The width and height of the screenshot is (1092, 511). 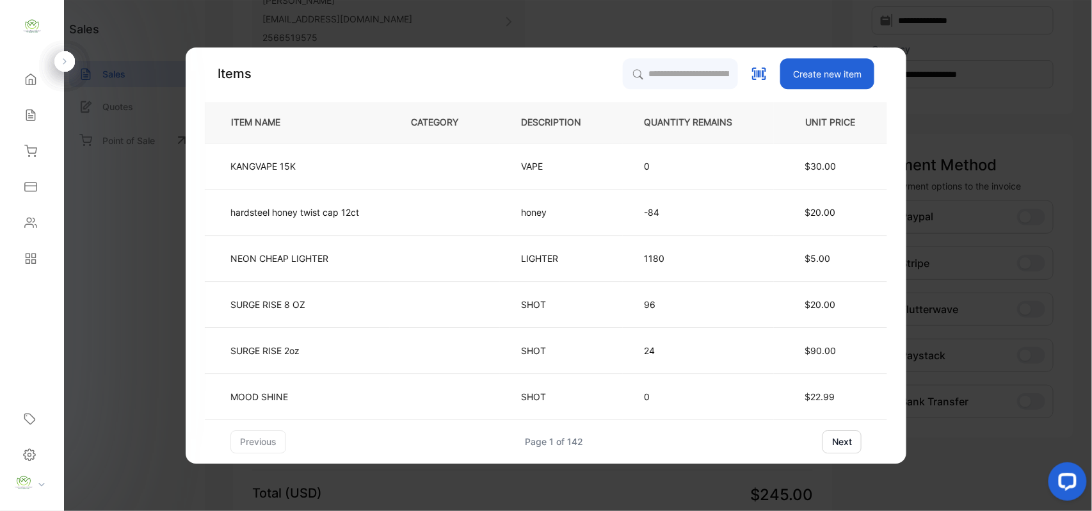 I want to click on button: Open LiveChat chat widget, so click(x=29, y=24).